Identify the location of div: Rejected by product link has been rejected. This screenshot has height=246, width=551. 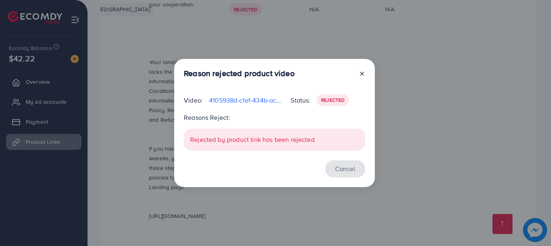
(274, 140).